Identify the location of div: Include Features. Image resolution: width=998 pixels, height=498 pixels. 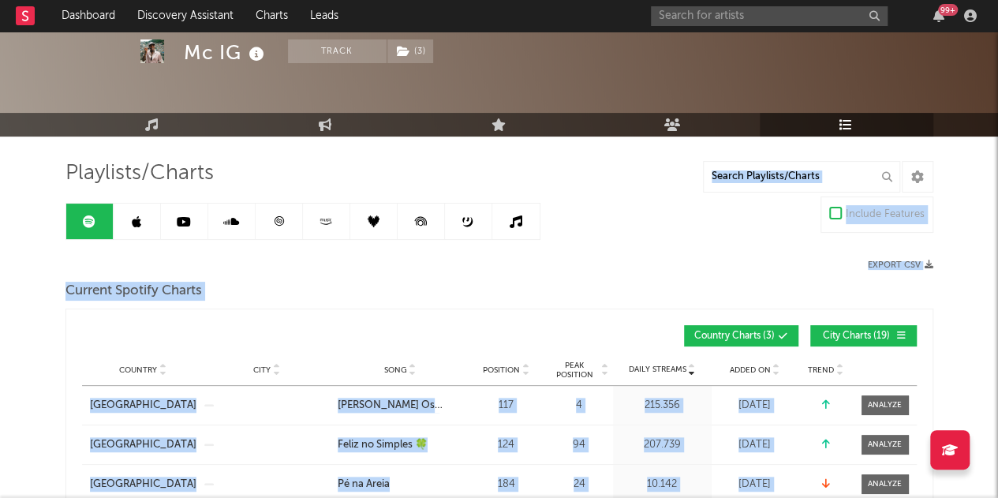
(885, 215).